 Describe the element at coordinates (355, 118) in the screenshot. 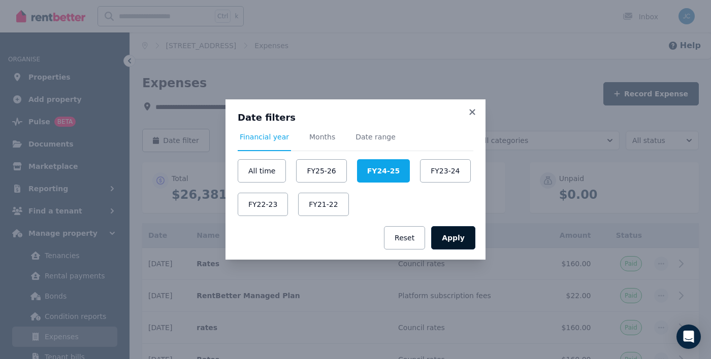

I see `h3: Date filters` at that location.